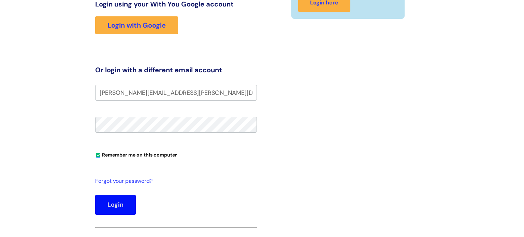  Describe the element at coordinates (115, 205) in the screenshot. I see `button: Login` at that location.